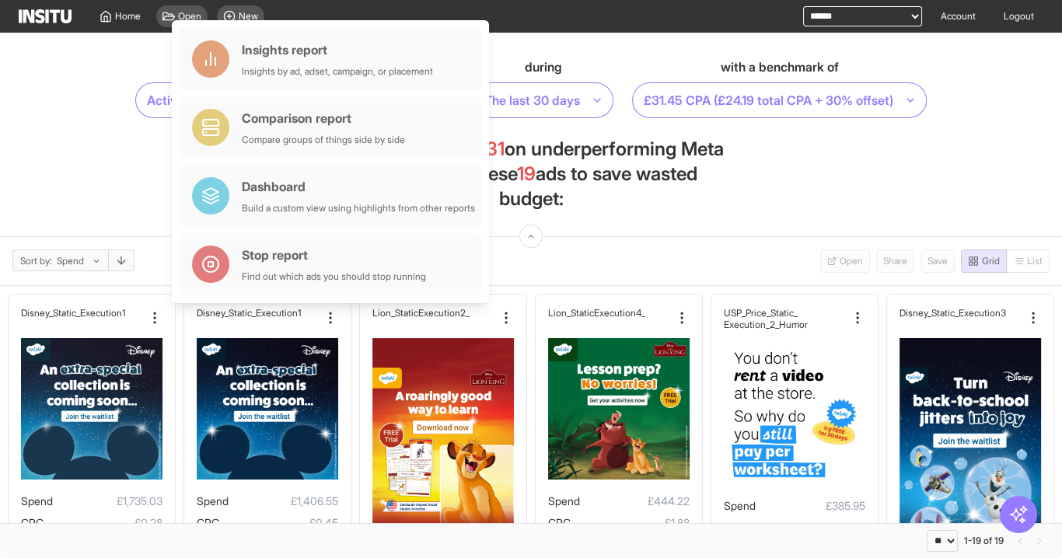 The image size is (1062, 558). What do you see at coordinates (780, 67) in the screenshot?
I see `span: with a benchmark of` at bounding box center [780, 67].